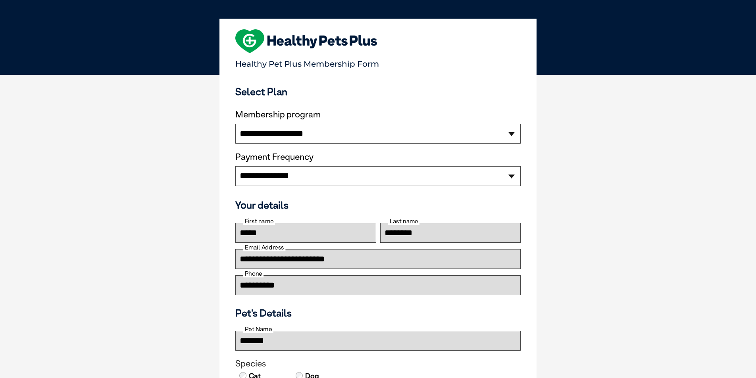 The width and height of the screenshot is (756, 378). I want to click on img: heart-shape-hpp-logo-large.png, so click(306, 41).